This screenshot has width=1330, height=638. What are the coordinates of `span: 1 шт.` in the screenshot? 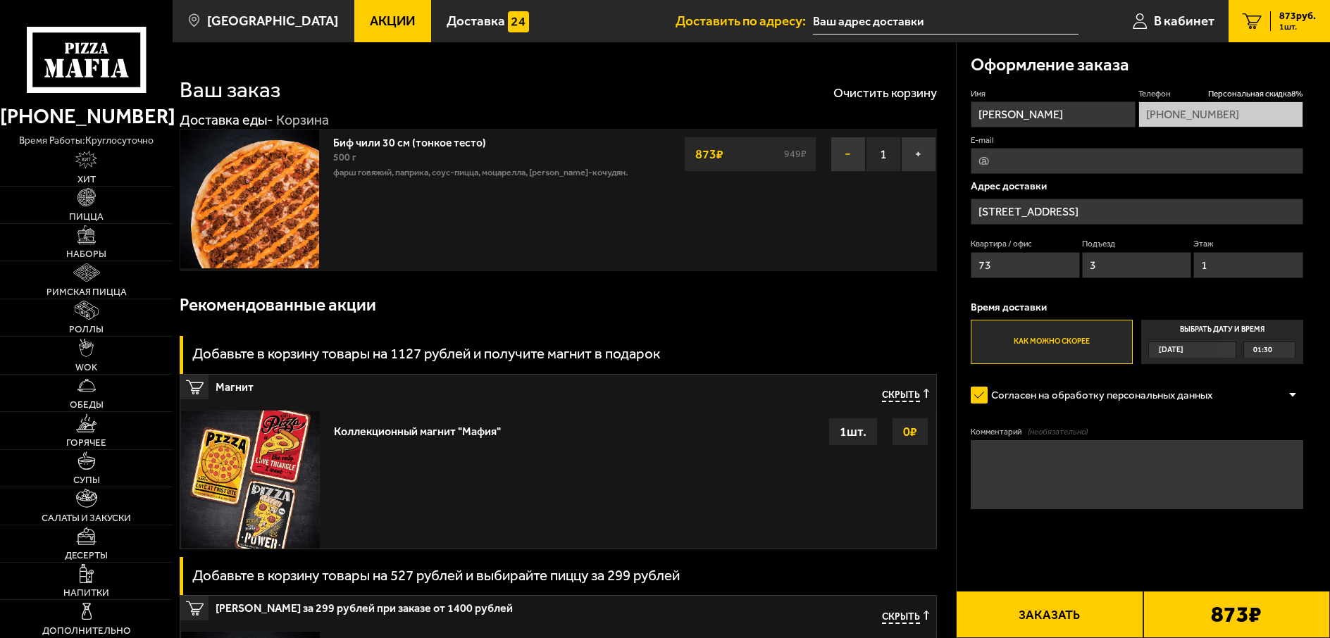 It's located at (1297, 27).